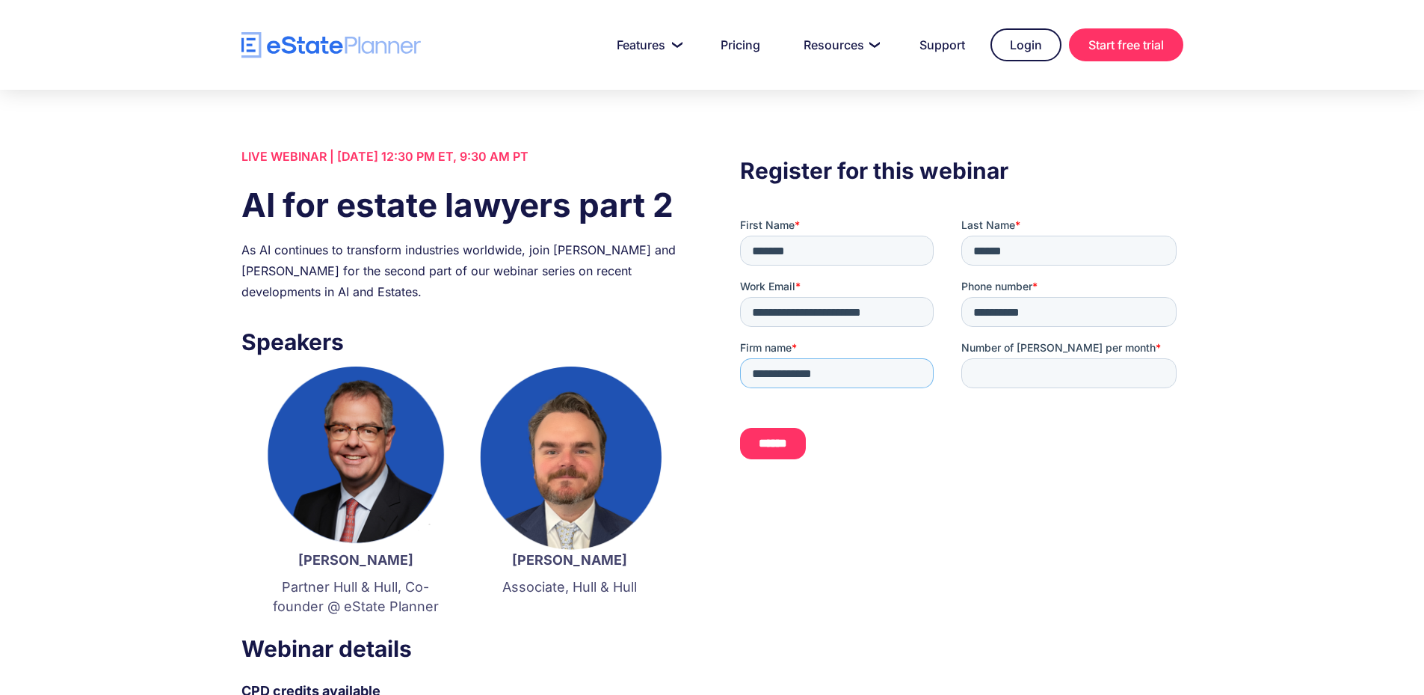 This screenshot has height=695, width=1424. Describe the element at coordinates (331, 45) in the screenshot. I see `a: home` at that location.